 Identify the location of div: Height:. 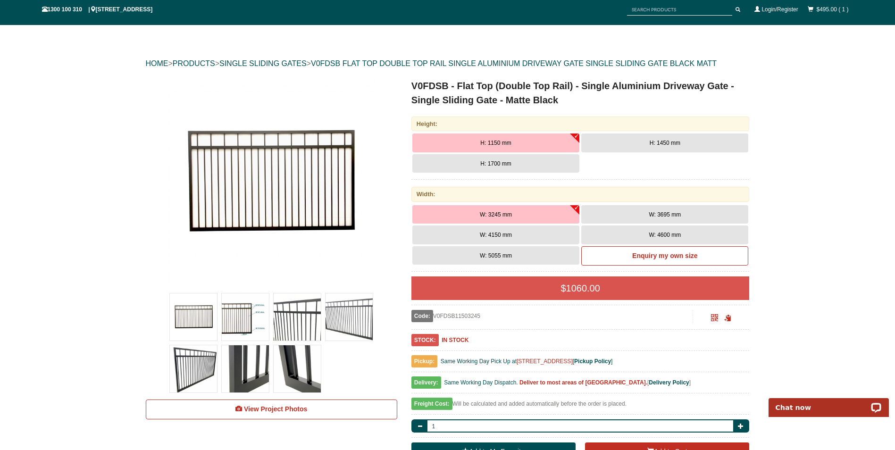
(580, 124).